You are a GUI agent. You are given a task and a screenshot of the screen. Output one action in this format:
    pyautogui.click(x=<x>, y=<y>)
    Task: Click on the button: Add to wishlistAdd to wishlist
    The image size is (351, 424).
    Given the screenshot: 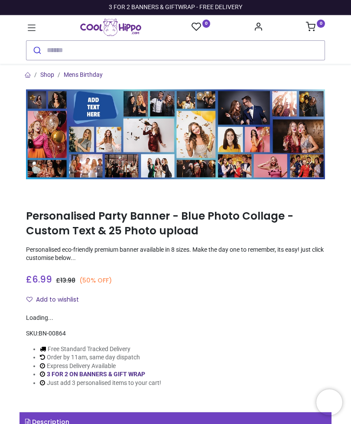 What is the action you would take?
    pyautogui.click(x=56, y=300)
    